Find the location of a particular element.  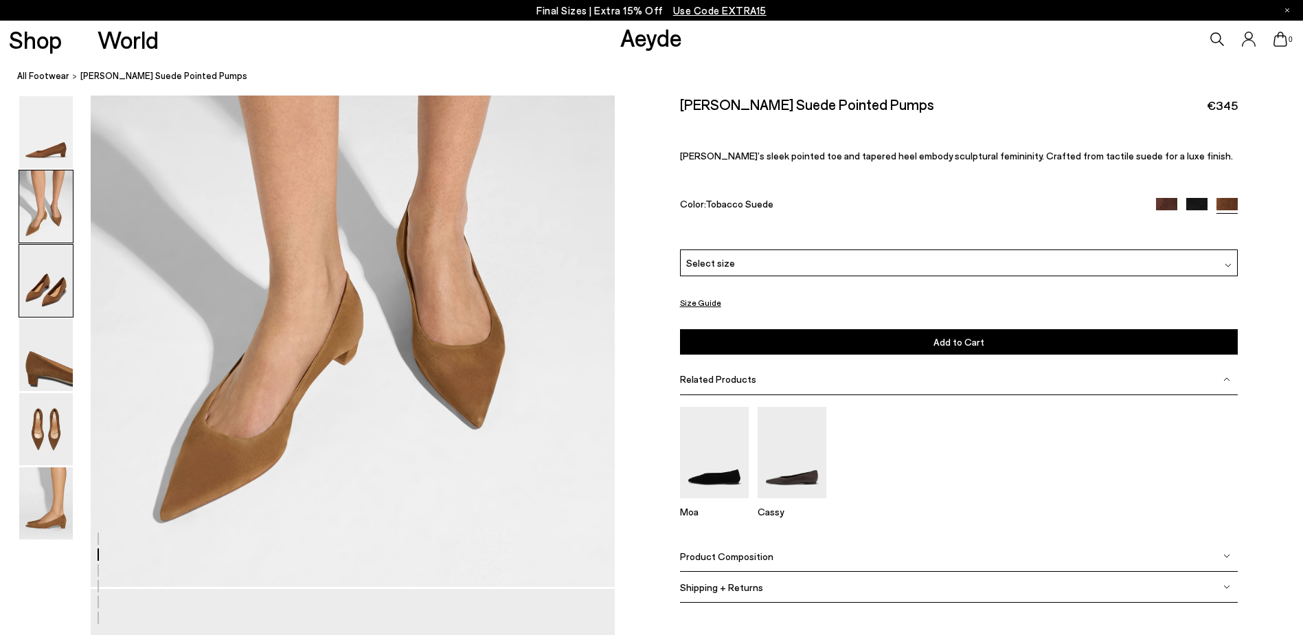

img: Moa Suede Pointed-Toe Flats is located at coordinates (714, 452).